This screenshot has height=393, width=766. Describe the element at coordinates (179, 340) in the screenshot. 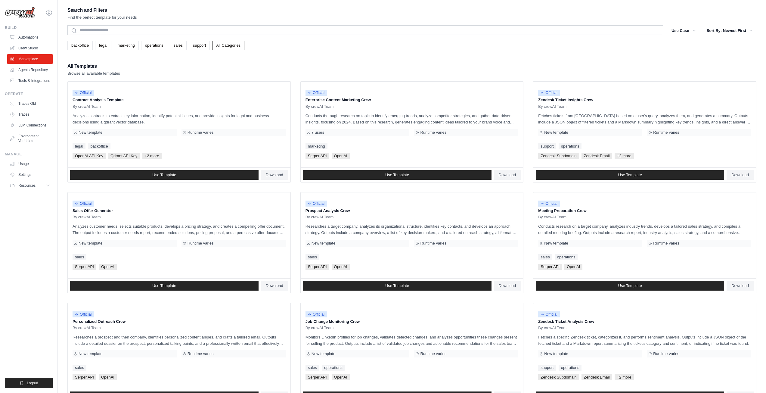

I see `p: Researches a prospect and their company, identifies personalized content angles, and crafts a tai...` at that location.